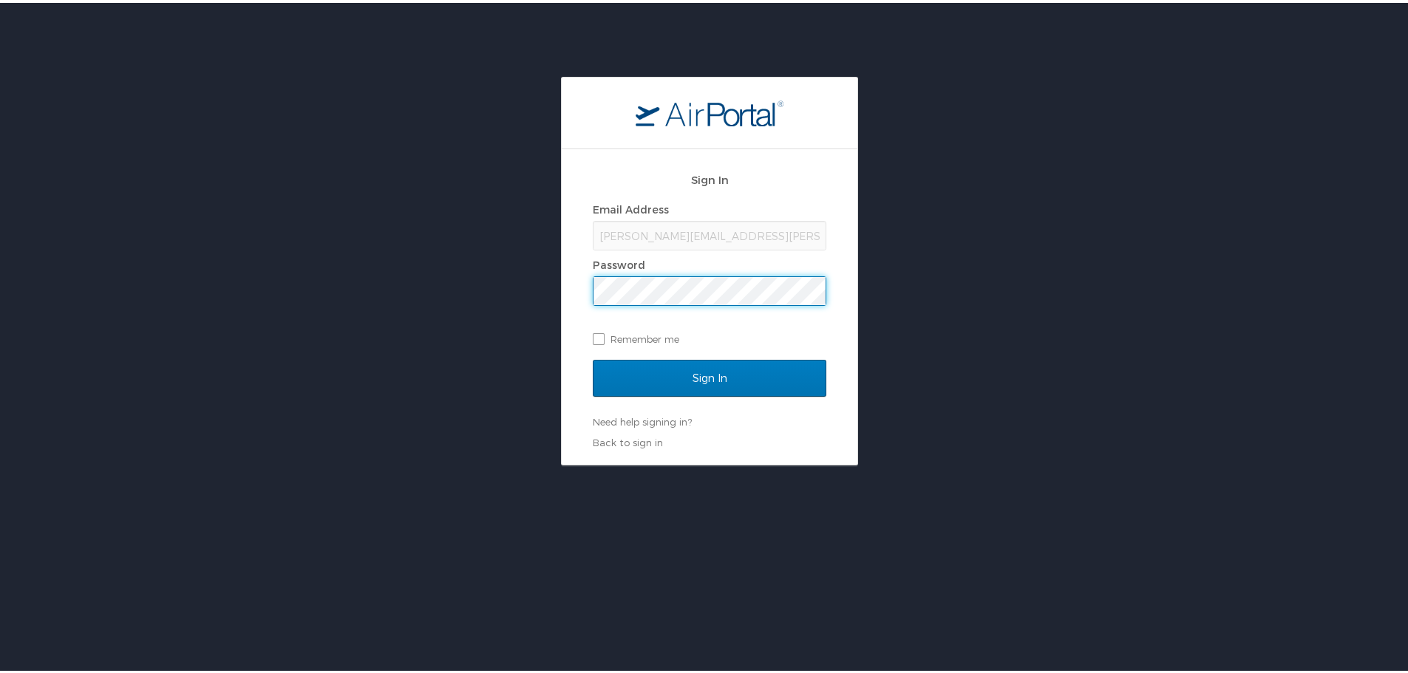 This screenshot has width=1408, height=673. What do you see at coordinates (628, 440) in the screenshot?
I see `a: Back to sign in` at bounding box center [628, 440].